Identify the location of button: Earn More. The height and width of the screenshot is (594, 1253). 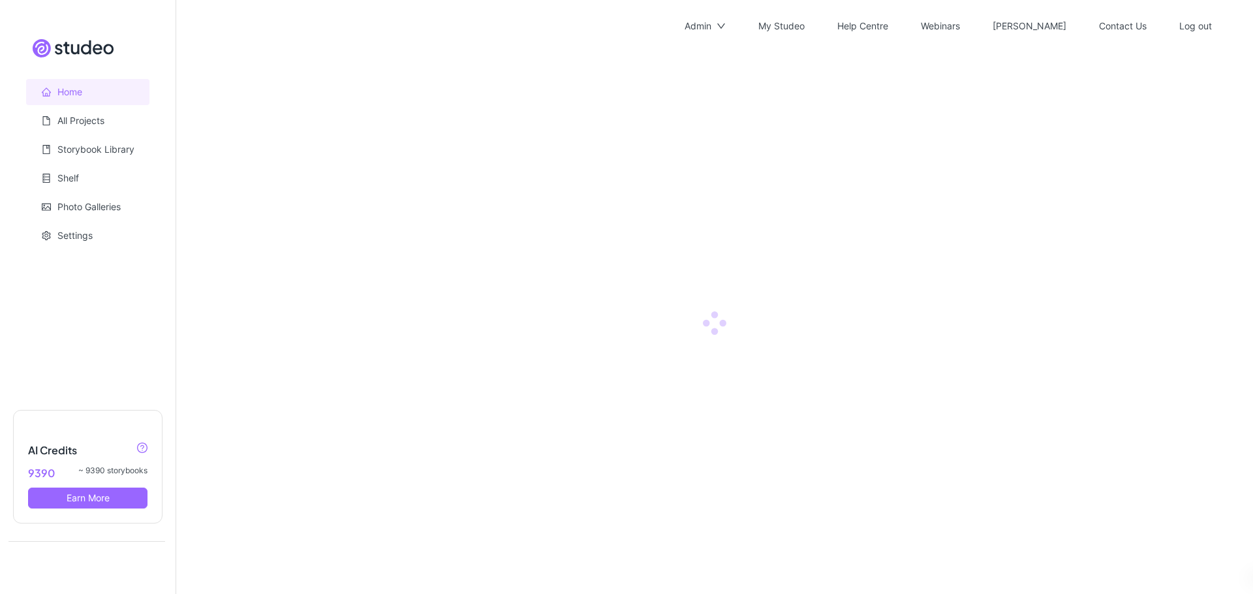
(87, 498).